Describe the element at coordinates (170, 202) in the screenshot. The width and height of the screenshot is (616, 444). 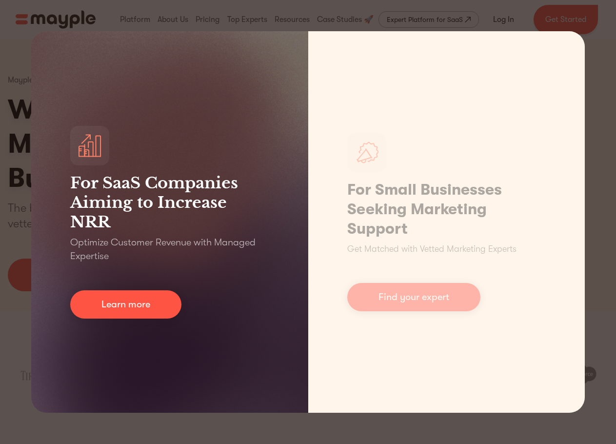
I see `h3: For SaaS Companies Aiming to Increase NRR` at that location.